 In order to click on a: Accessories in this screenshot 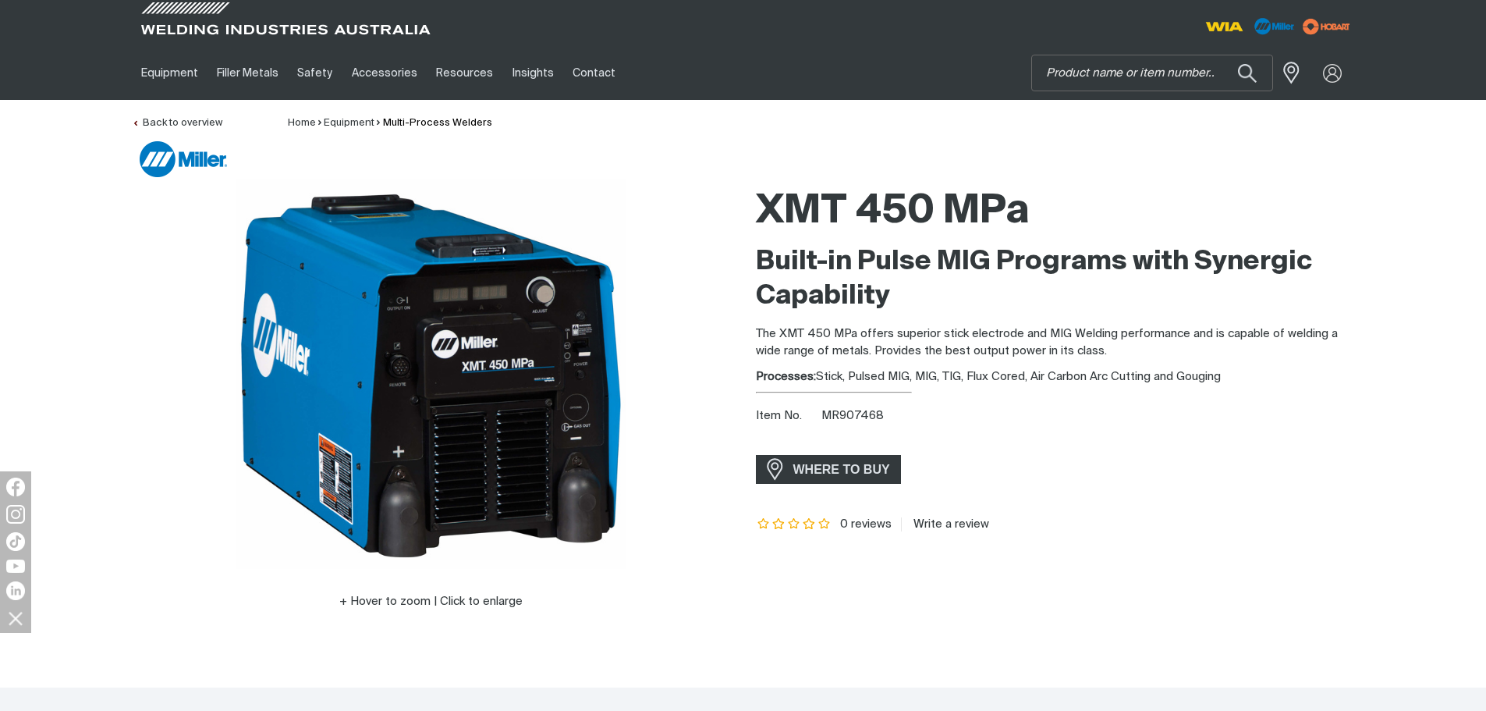, I will do `click(385, 73)`.